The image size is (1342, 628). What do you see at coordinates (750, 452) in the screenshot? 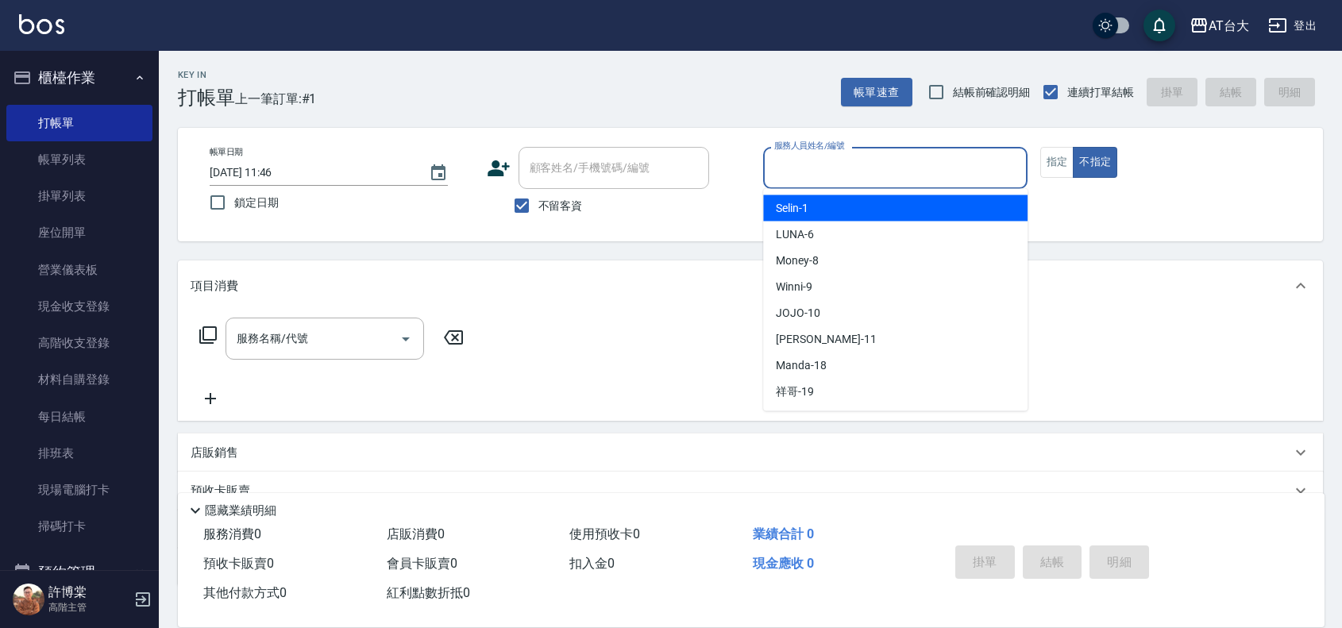
I see `div: 店販銷售` at bounding box center [750, 452].